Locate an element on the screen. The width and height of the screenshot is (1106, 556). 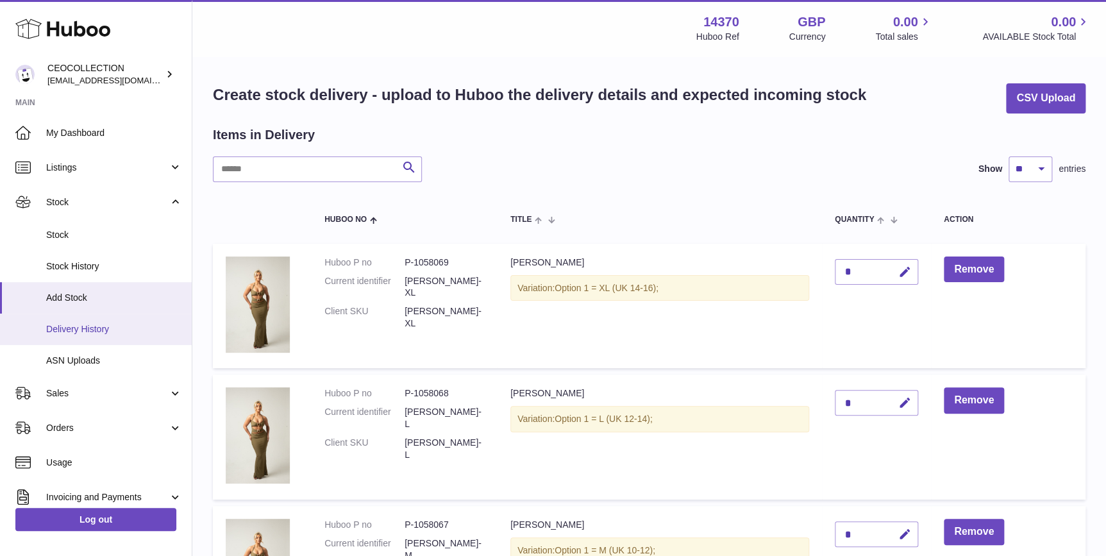
span: Sales is located at coordinates (107, 393).